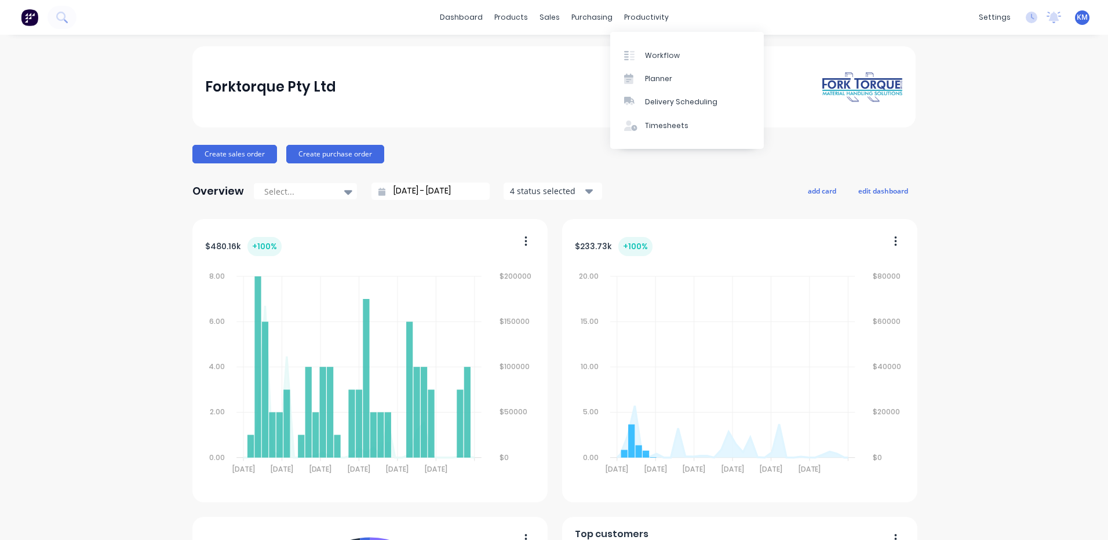  What do you see at coordinates (514, 366) in the screenshot?
I see `tspan: $100000` at bounding box center [514, 366].